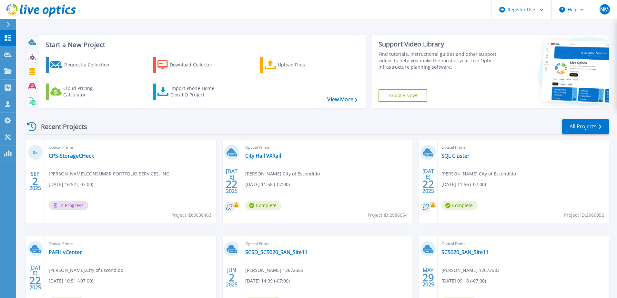 The height and width of the screenshot is (298, 617). I want to click on span: Project ID: 3038463, so click(191, 215).